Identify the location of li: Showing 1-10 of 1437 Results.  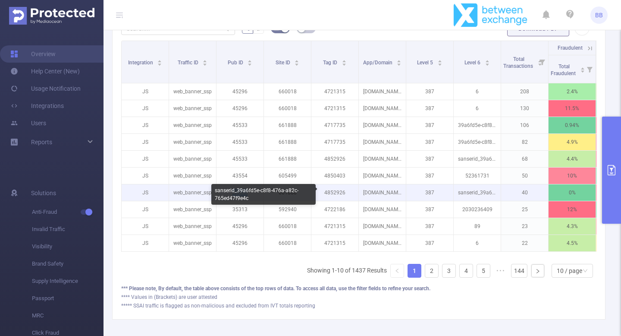
(347, 271).